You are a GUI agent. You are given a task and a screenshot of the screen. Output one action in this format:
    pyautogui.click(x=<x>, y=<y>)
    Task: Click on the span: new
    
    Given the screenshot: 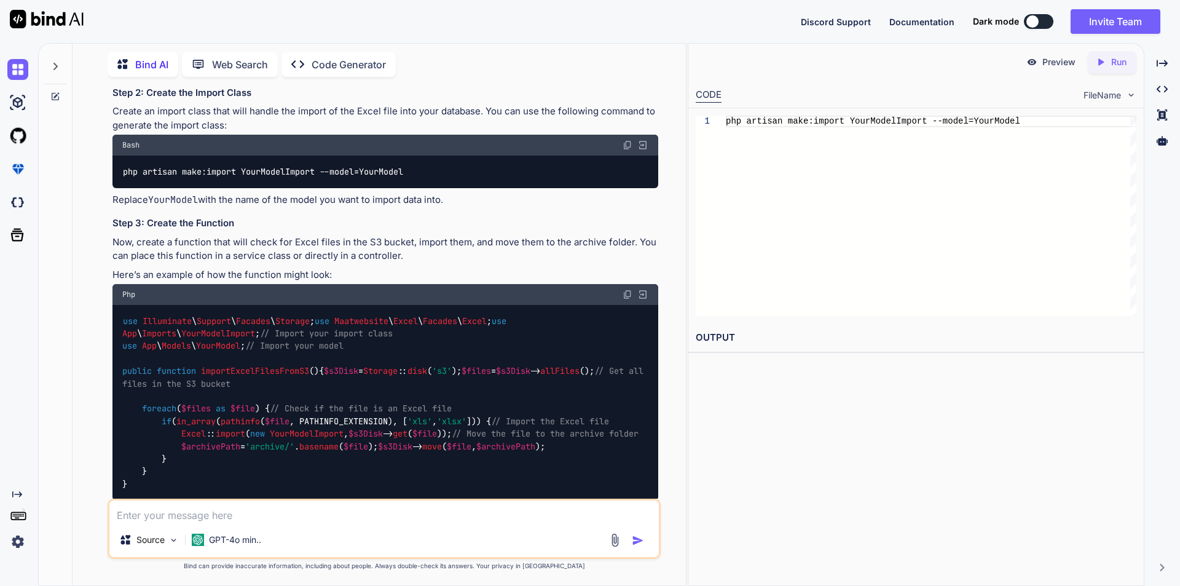 What is the action you would take?
    pyautogui.click(x=257, y=434)
    